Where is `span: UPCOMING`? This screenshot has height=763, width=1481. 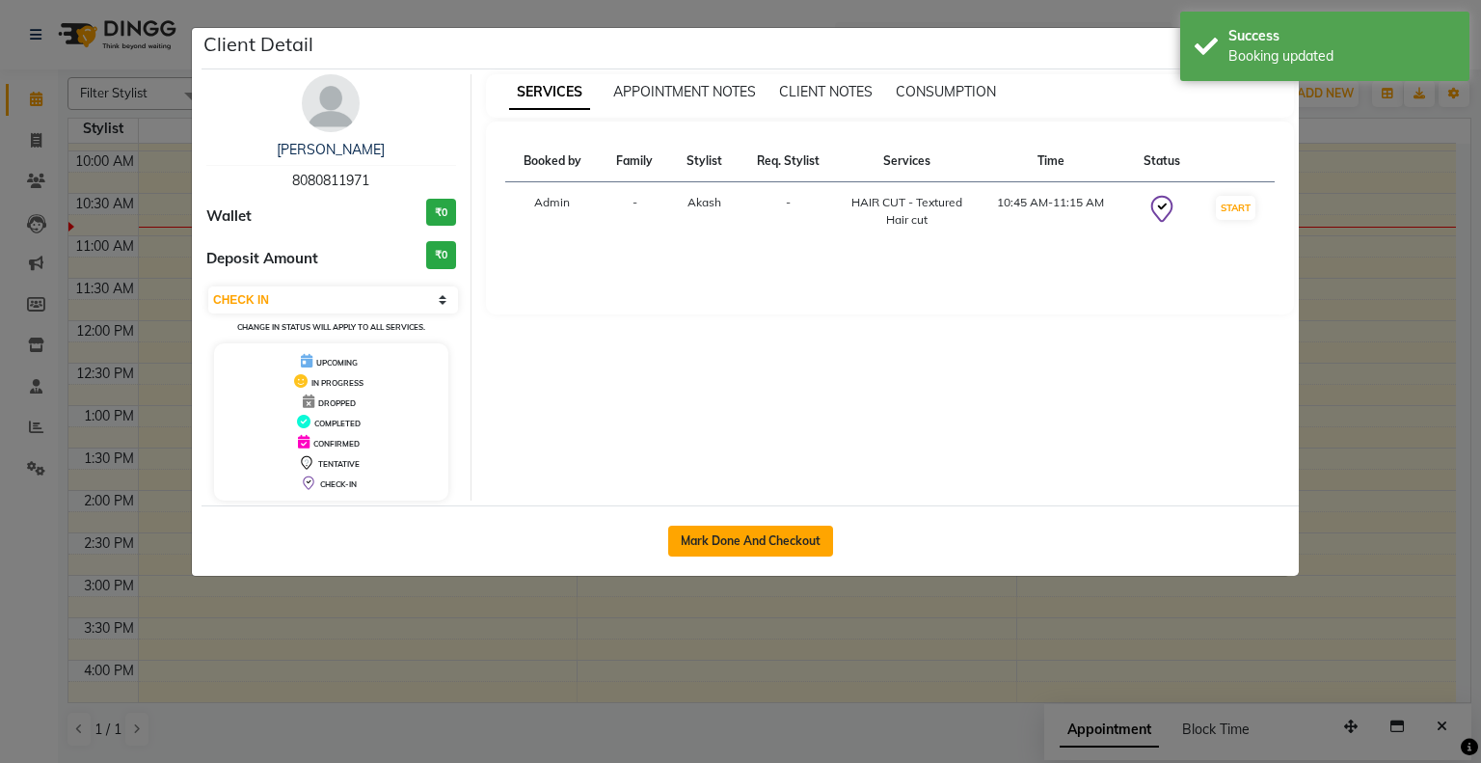
span: UPCOMING is located at coordinates (336, 362).